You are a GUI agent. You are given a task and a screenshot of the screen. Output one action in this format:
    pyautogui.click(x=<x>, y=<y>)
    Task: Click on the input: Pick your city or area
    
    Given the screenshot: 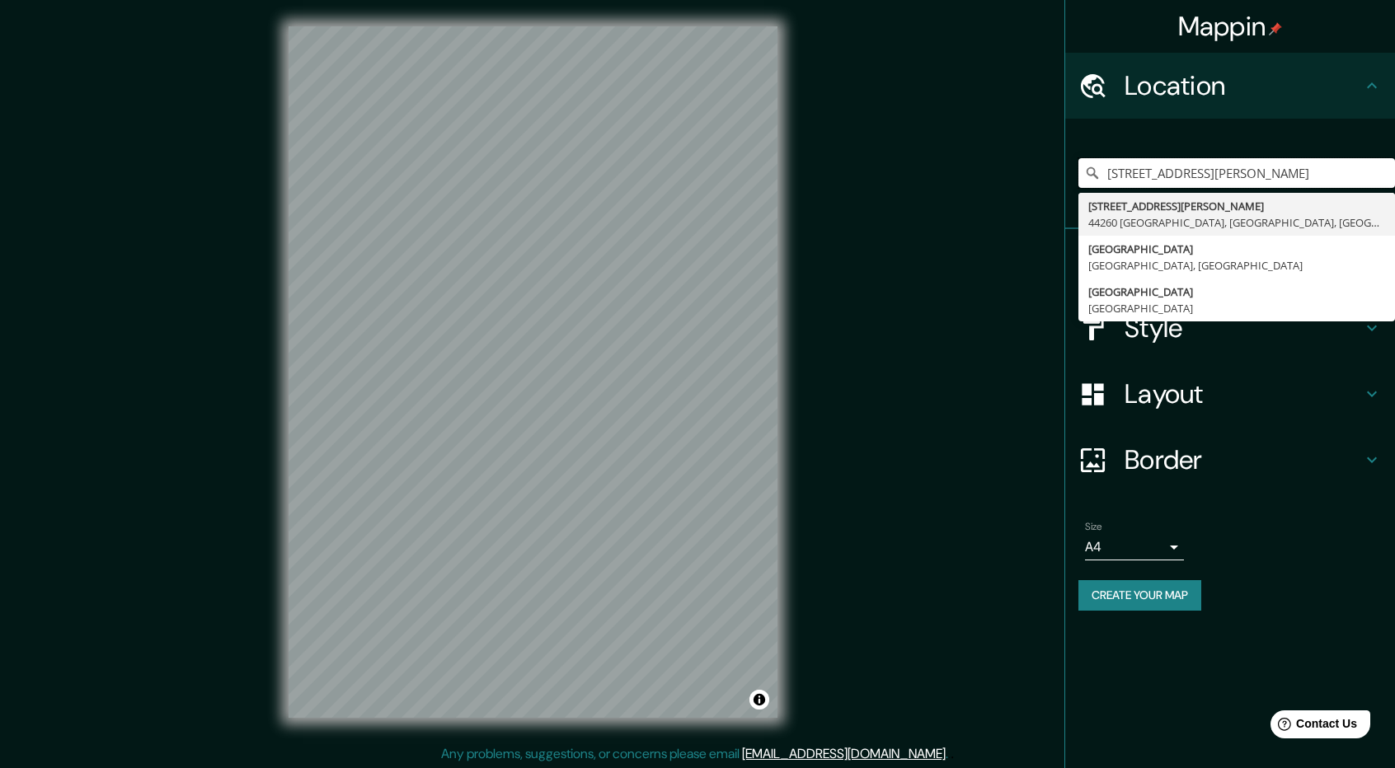 What is the action you would take?
    pyautogui.click(x=1237, y=173)
    